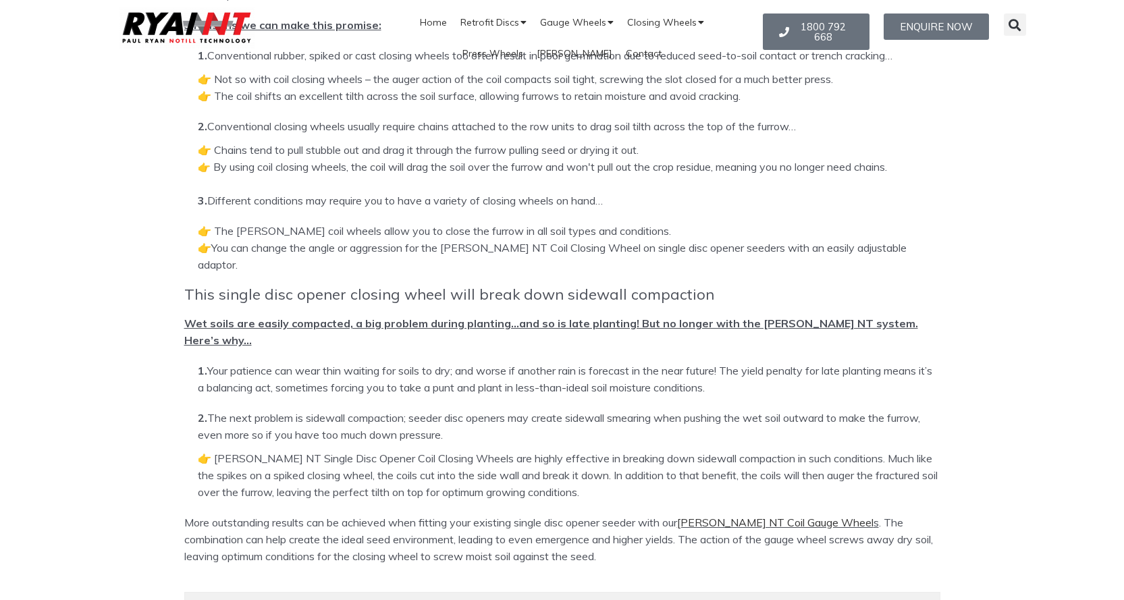 The width and height of the screenshot is (1124, 600). What do you see at coordinates (433, 22) in the screenshot?
I see `a: Home` at bounding box center [433, 22].